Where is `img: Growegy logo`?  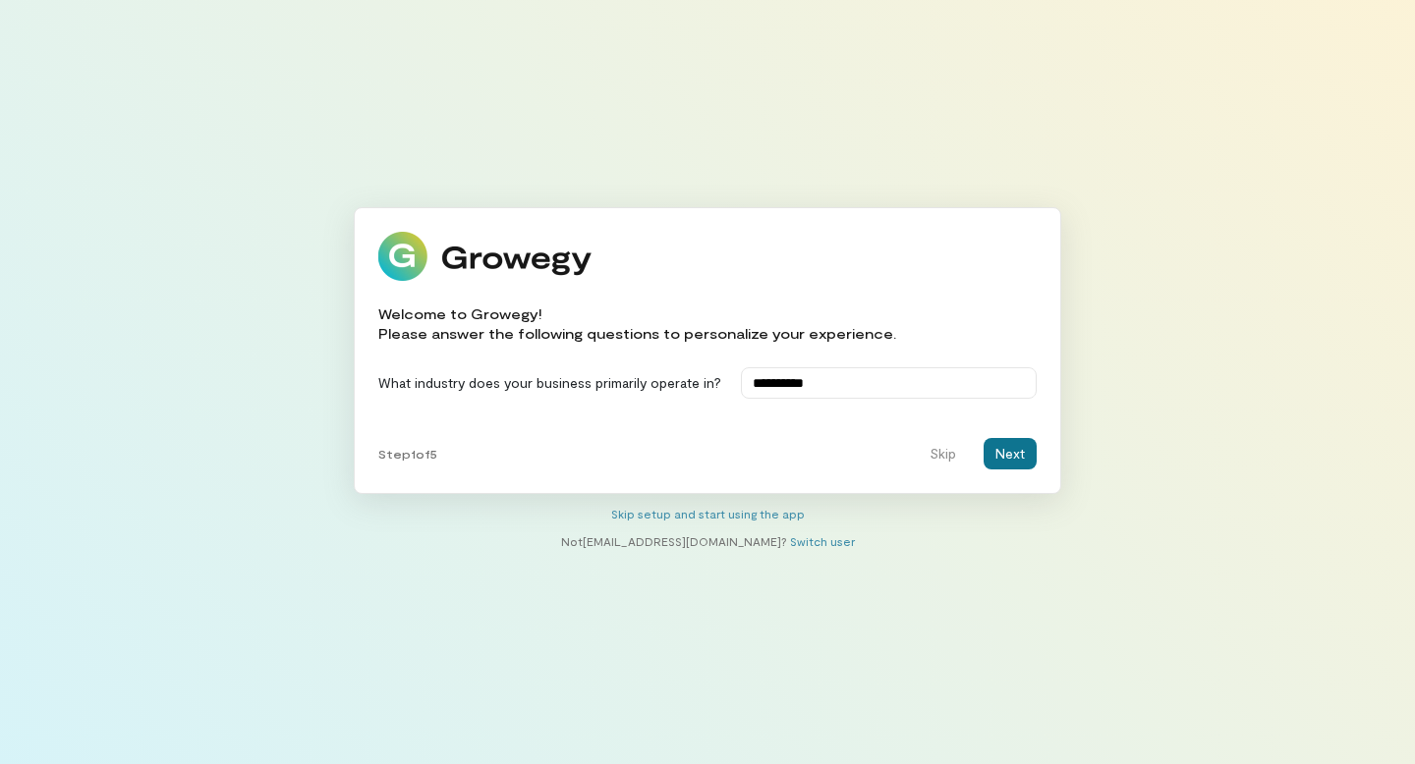 img: Growegy logo is located at coordinates (485, 256).